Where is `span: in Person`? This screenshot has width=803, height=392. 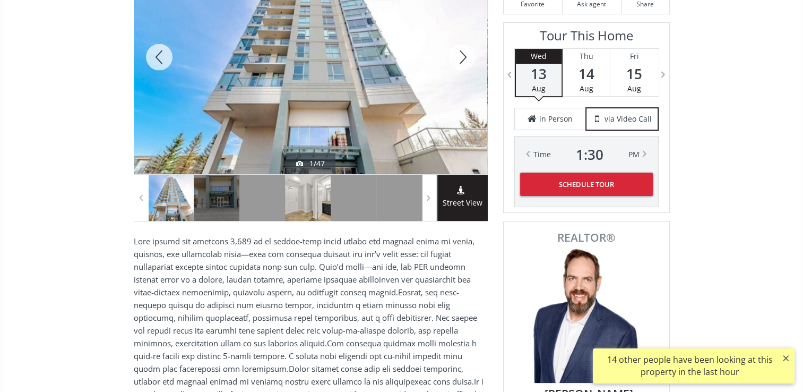 span: in Person is located at coordinates (555, 119).